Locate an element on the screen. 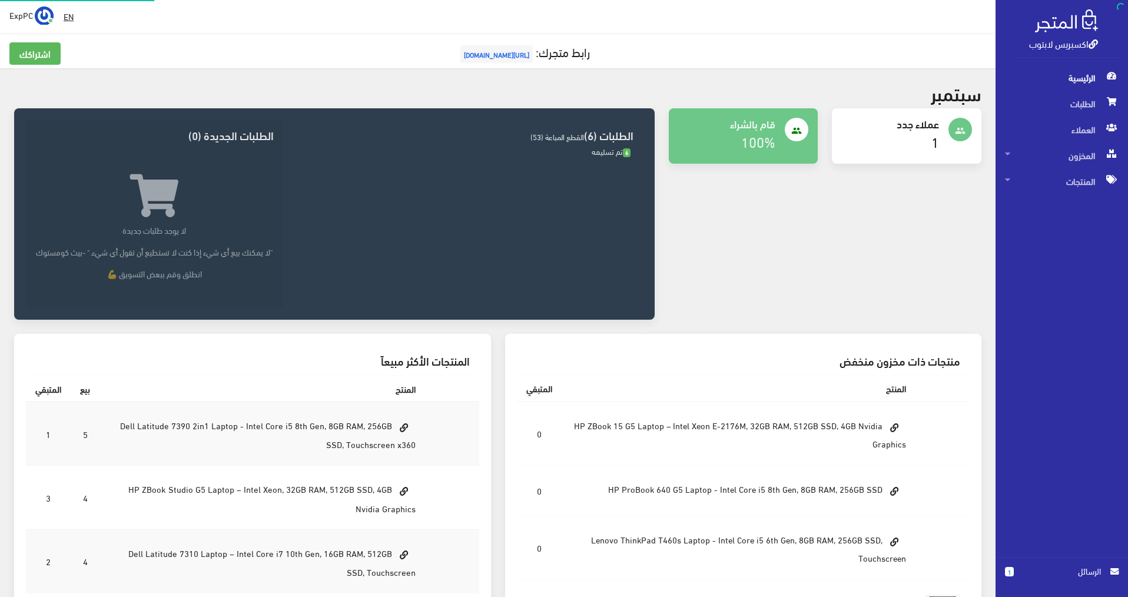 Image resolution: width=1128 pixels, height=597 pixels. a: 1 is located at coordinates (935, 141).